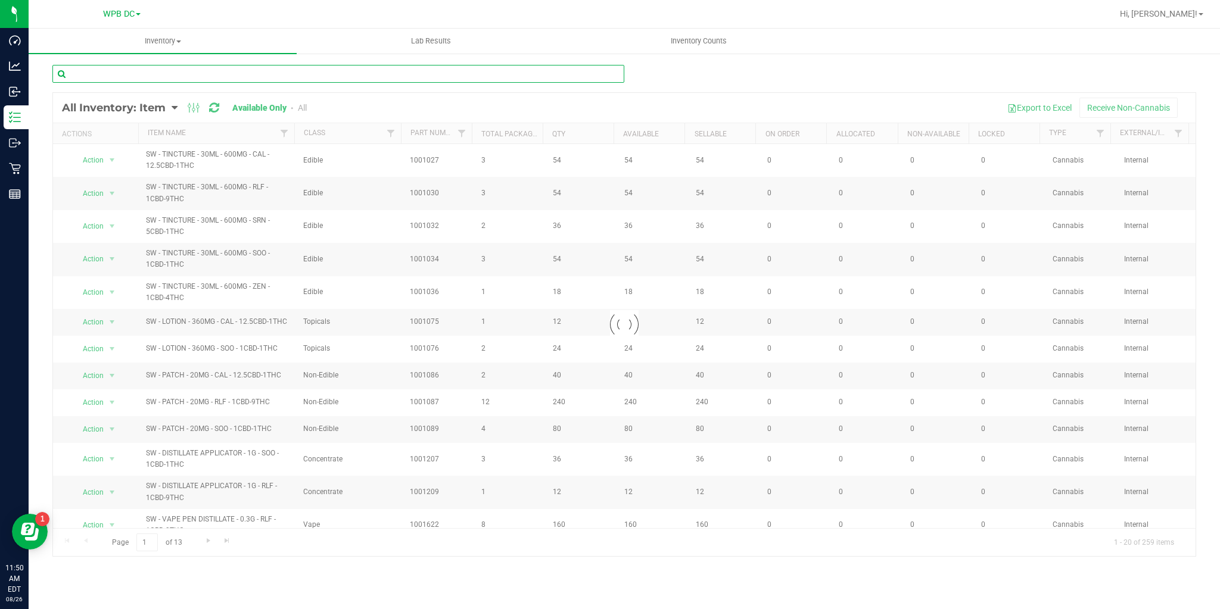 The height and width of the screenshot is (609, 1220). I want to click on a: Inventory Counts, so click(699, 41).